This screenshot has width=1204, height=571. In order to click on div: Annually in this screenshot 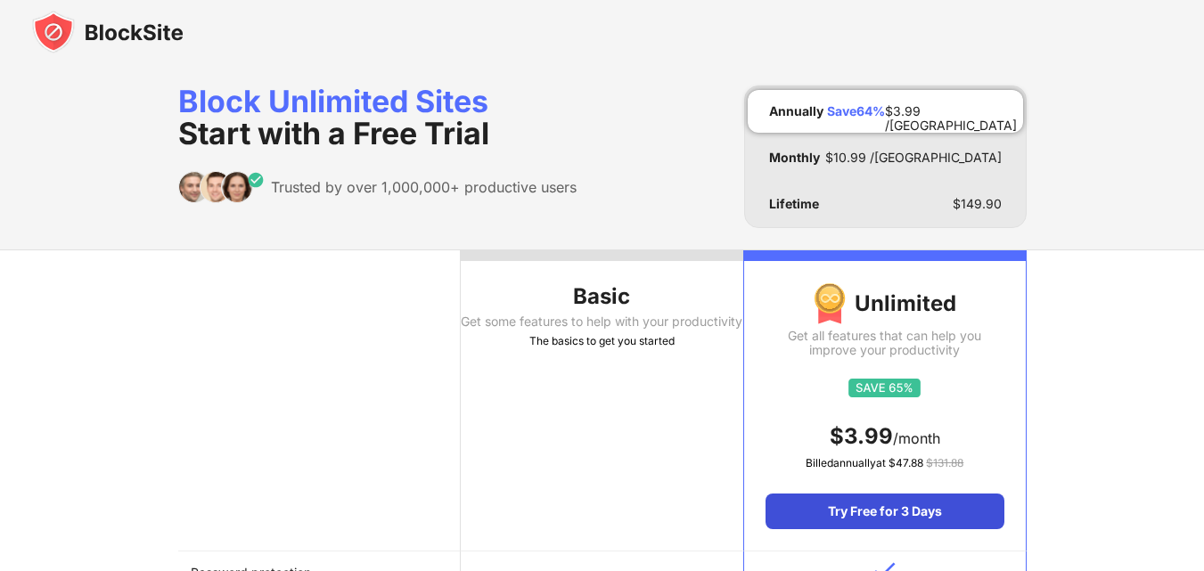, I will do `click(796, 111)`.